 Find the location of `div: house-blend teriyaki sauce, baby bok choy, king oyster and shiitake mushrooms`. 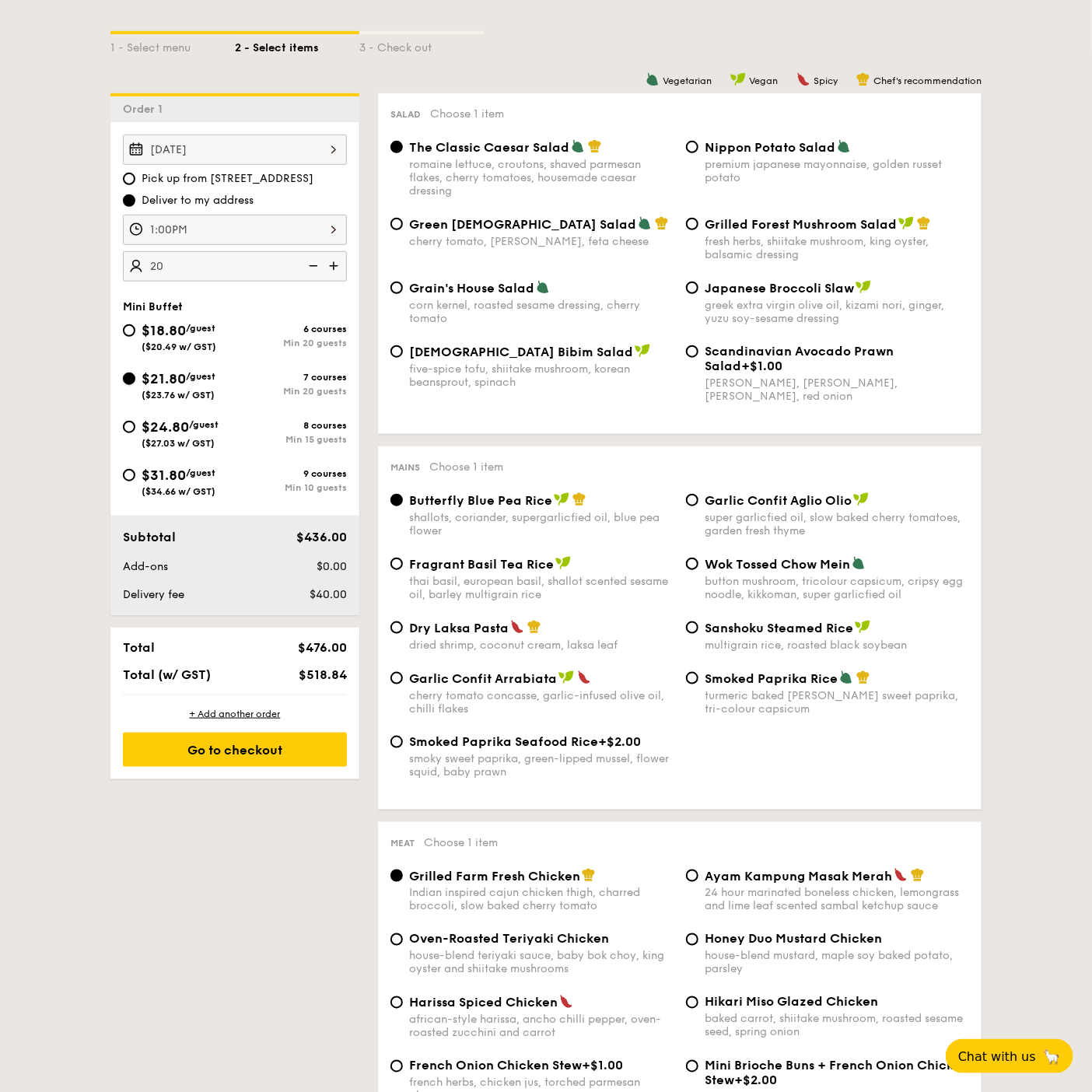

div: house-blend teriyaki sauce, baby bok choy, king oyster and shiitake mushrooms is located at coordinates (542, 963).